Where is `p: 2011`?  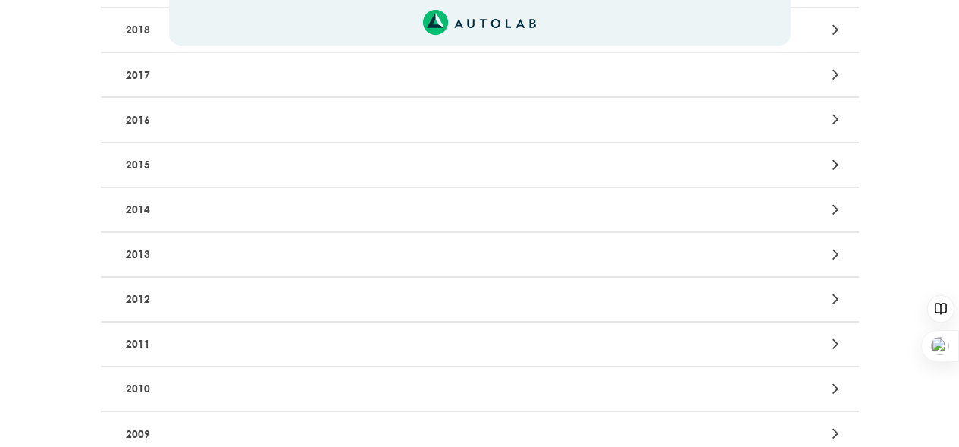 p: 2011 is located at coordinates (356, 343).